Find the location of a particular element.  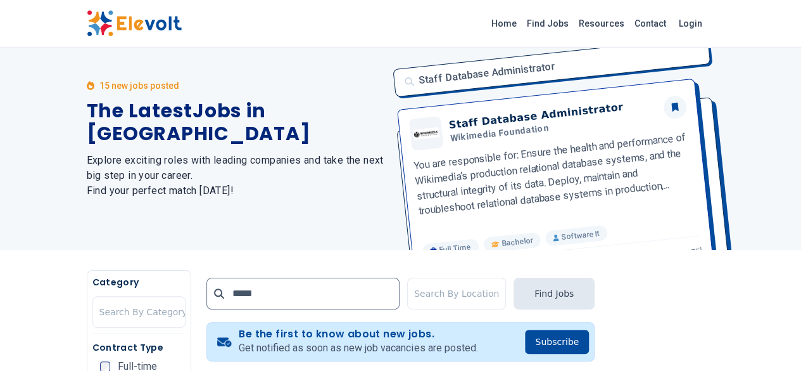

a: Find Jobs is located at coordinates (548, 23).